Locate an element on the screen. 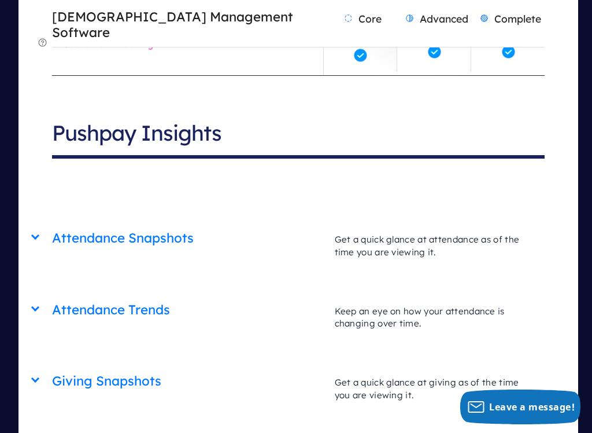 The width and height of the screenshot is (592, 433). p: Get a quick glance at attendance as of the time you are viewing it. is located at coordinates (434, 245).